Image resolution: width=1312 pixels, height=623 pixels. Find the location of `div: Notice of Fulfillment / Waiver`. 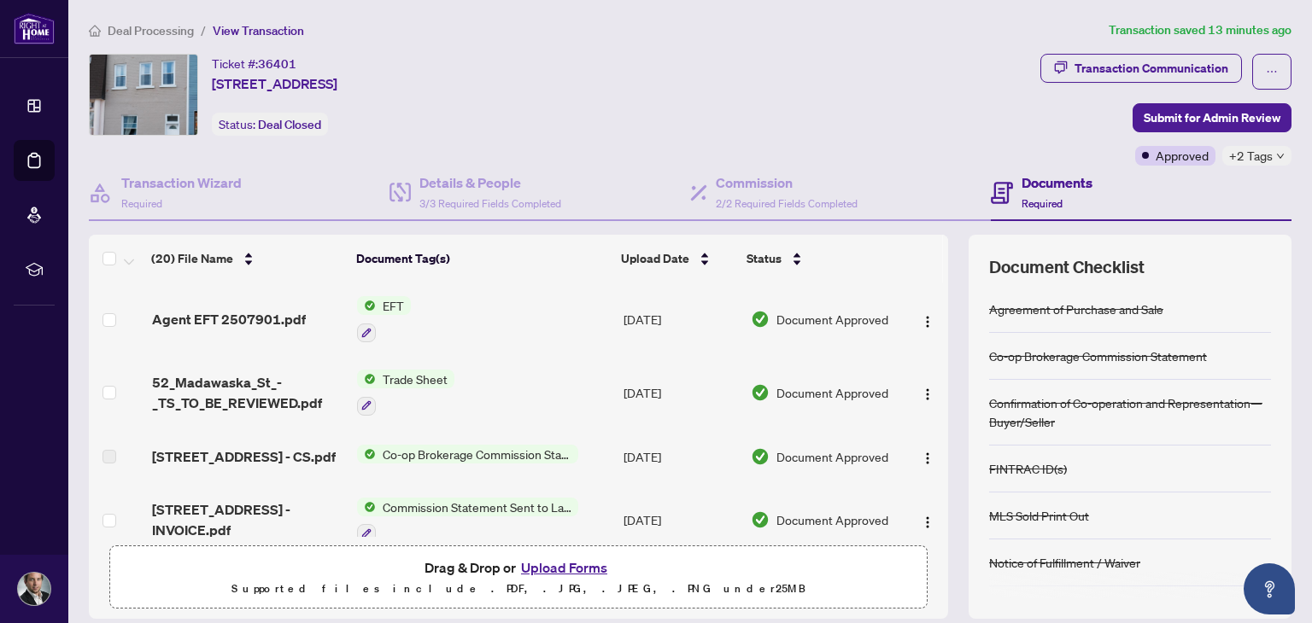

div: Notice of Fulfillment / Waiver is located at coordinates (1064, 563).